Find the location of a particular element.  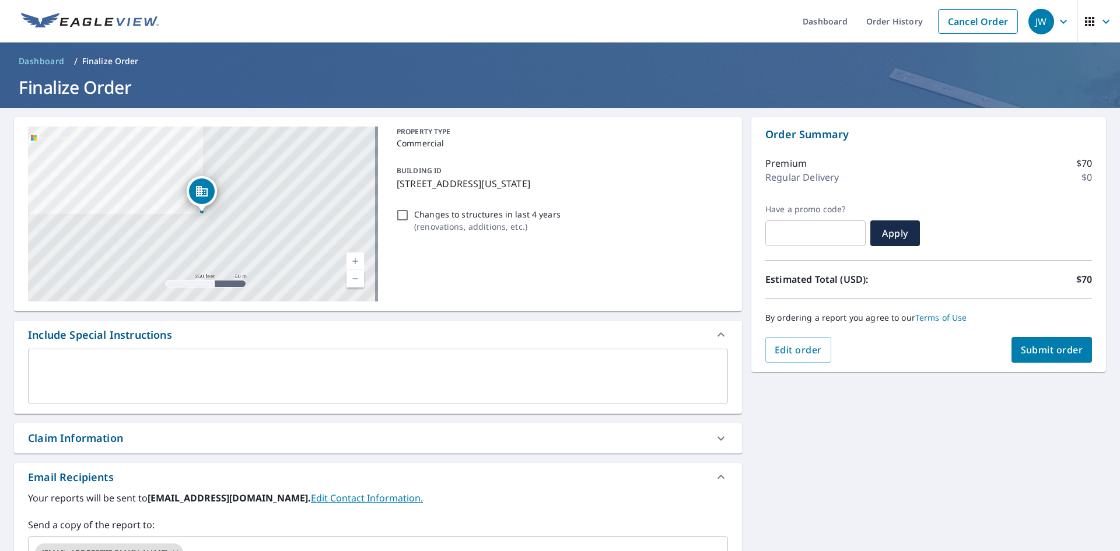

p: Premium is located at coordinates (786, 163).